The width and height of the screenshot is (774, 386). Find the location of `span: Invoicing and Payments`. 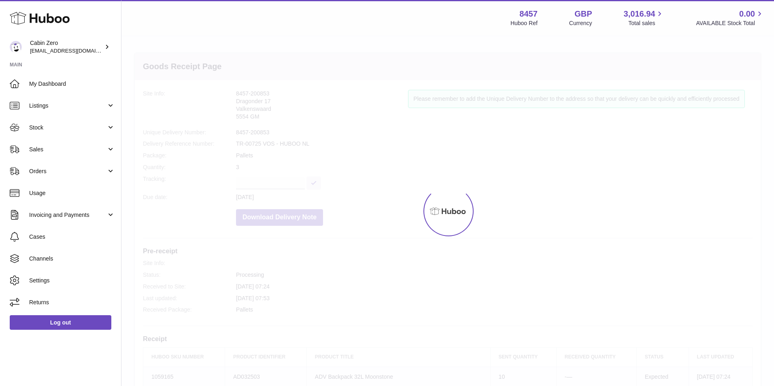

span: Invoicing and Payments is located at coordinates (68, 215).